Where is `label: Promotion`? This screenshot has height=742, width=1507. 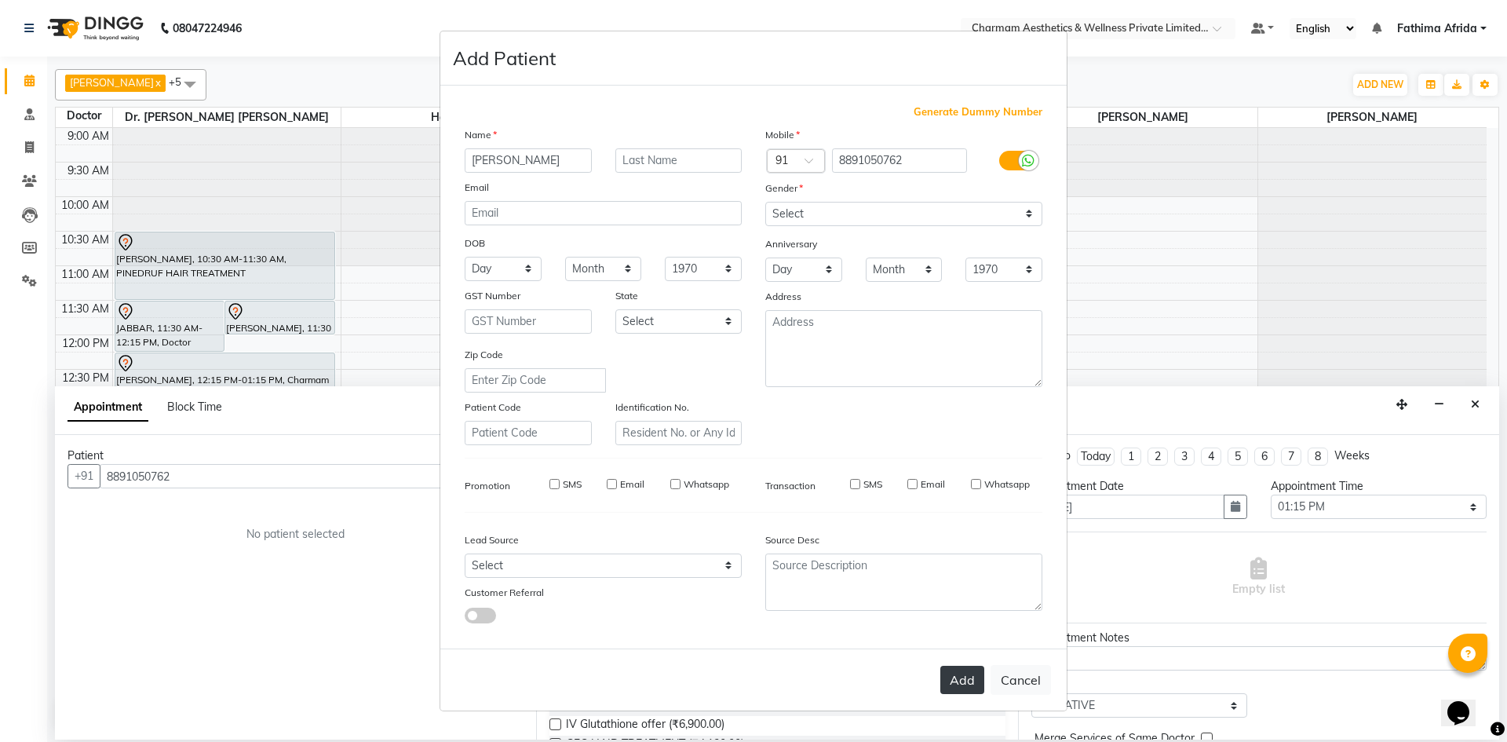
label: Promotion is located at coordinates (488, 486).